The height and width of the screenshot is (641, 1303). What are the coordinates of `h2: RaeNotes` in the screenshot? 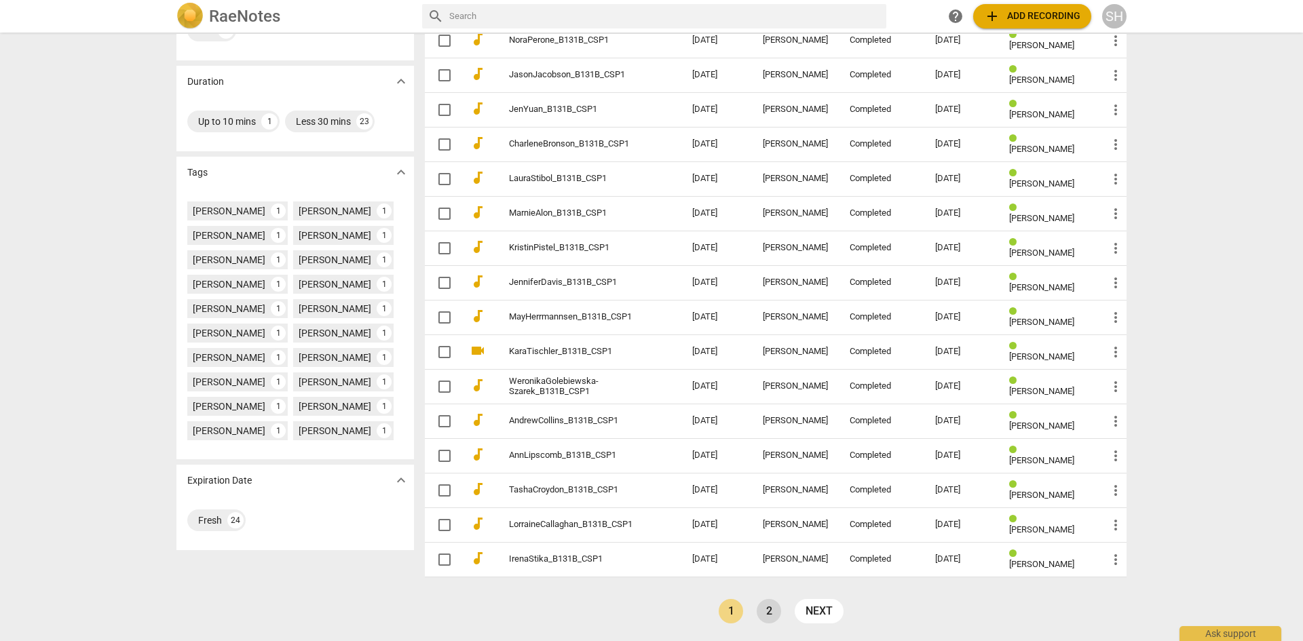 It's located at (244, 16).